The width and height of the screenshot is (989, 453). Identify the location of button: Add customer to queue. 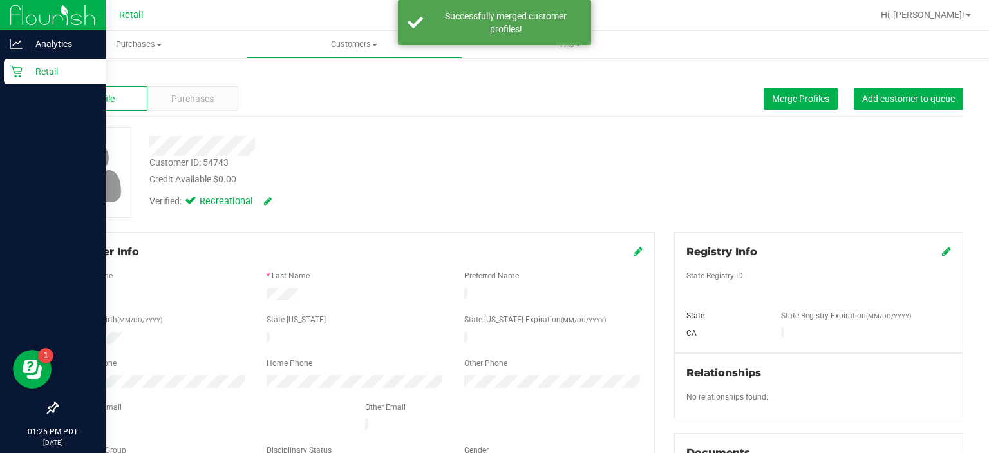
(908, 98).